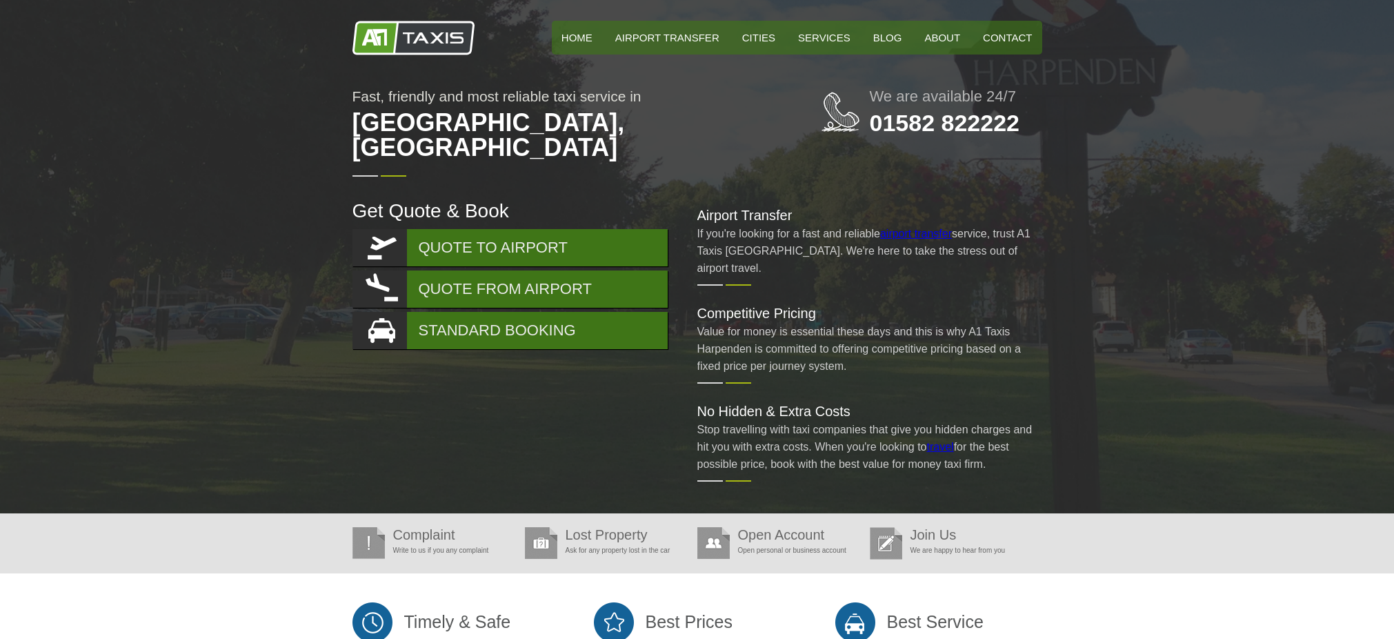 This screenshot has height=639, width=1394. Describe the element at coordinates (510, 248) in the screenshot. I see `a: QUOTE TO AIRPORT` at that location.